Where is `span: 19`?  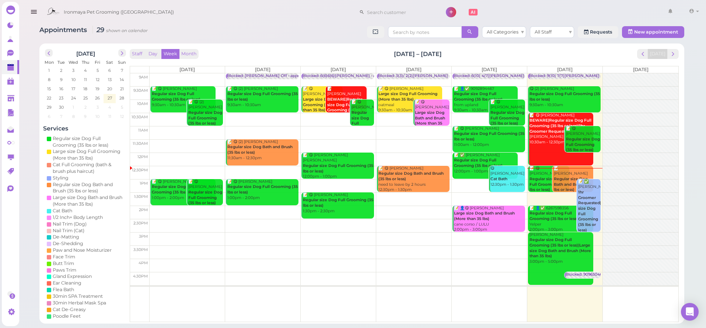 span: 19 is located at coordinates (97, 89).